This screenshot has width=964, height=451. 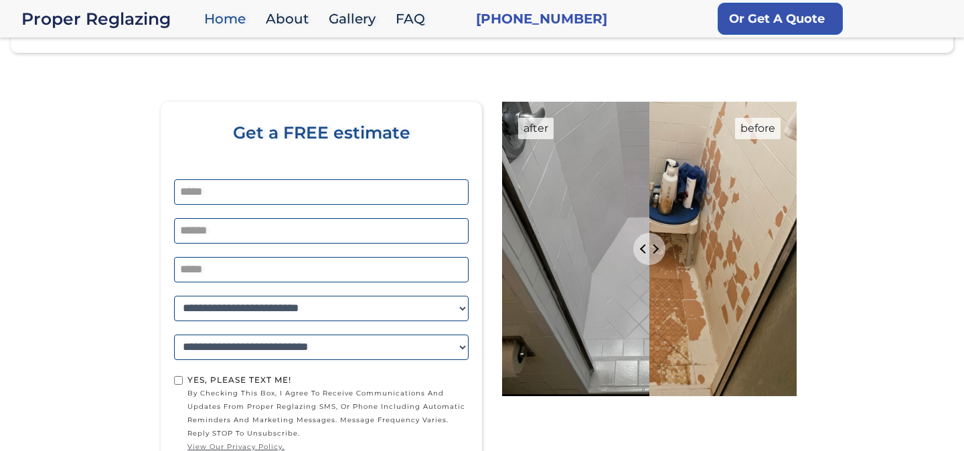 I want to click on a: About, so click(x=291, y=19).